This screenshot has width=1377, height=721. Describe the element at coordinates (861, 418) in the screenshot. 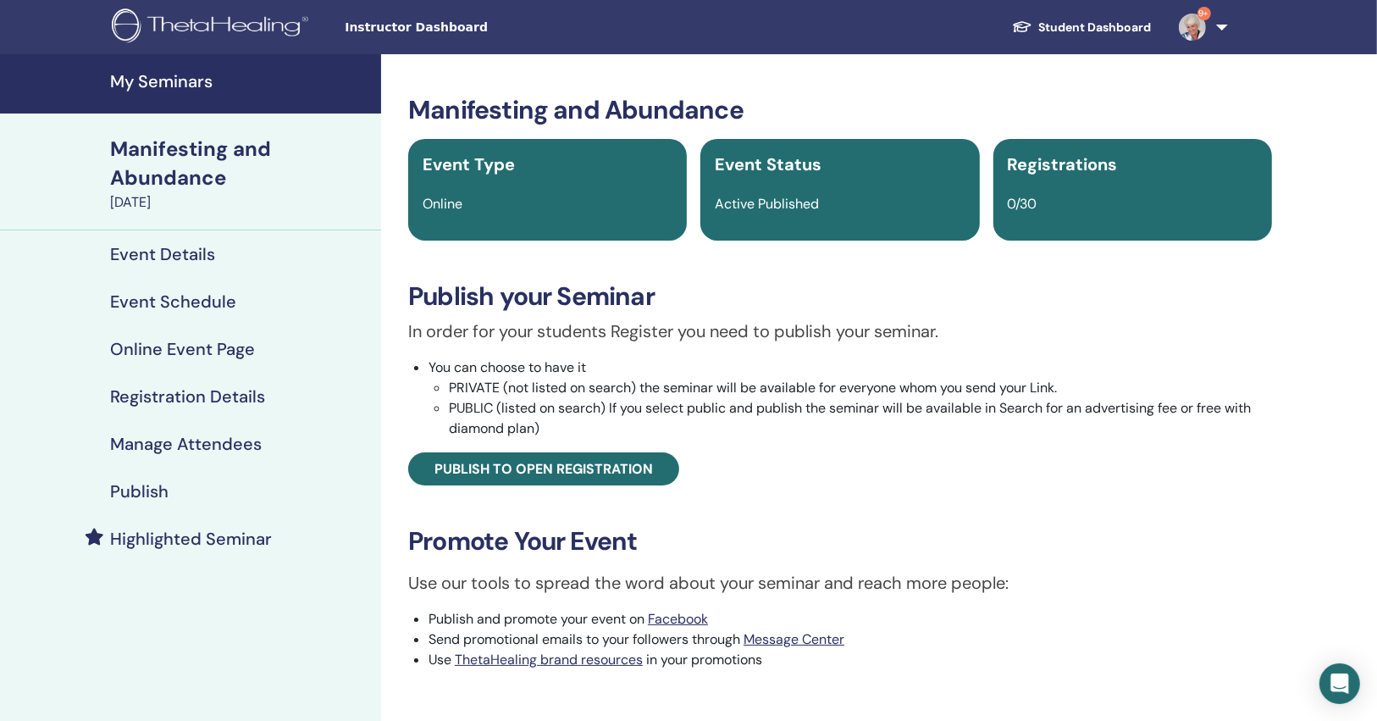

I see `li: PUBLIC (listed on search) If you select public and publish the seminar will be available in Searc...` at that location.